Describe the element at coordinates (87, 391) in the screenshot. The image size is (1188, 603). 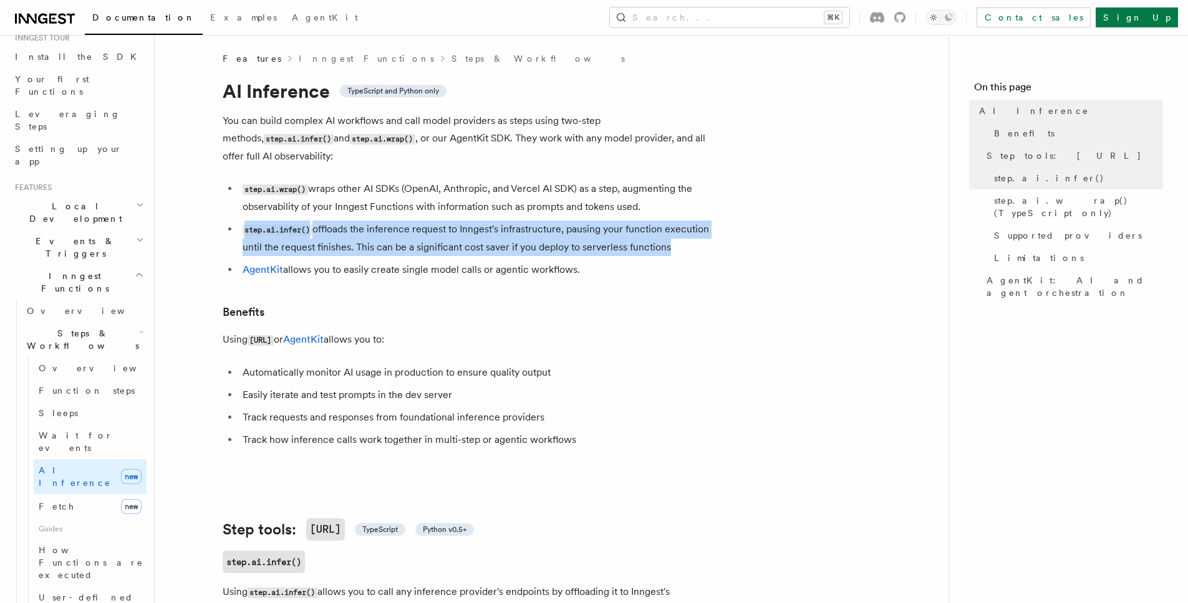
I see `span: Function steps` at that location.